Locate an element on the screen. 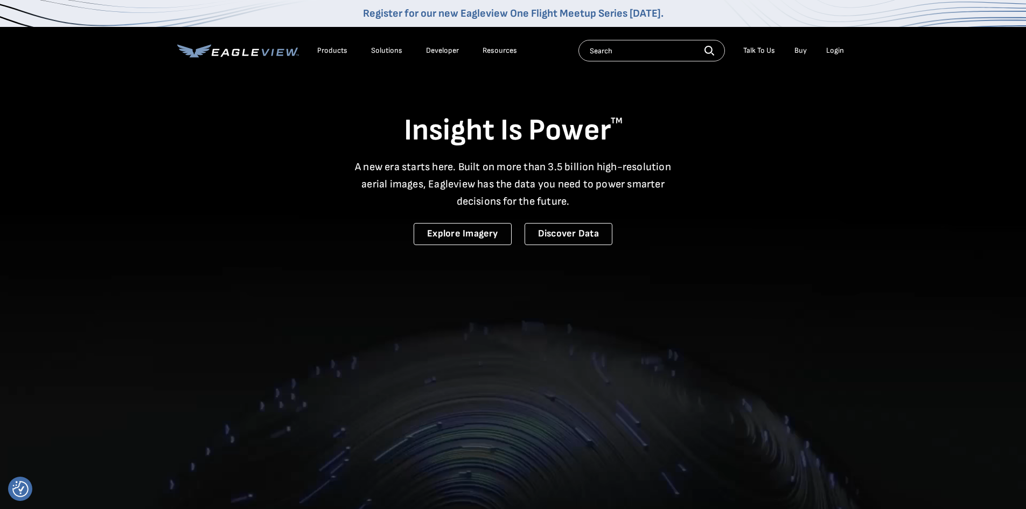 Image resolution: width=1026 pixels, height=509 pixels. div: Talk To Us is located at coordinates (759, 51).